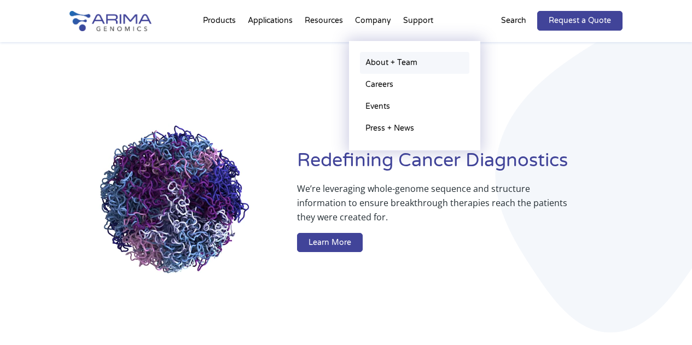 The height and width of the screenshot is (345, 692). I want to click on a: About + Team, so click(414, 63).